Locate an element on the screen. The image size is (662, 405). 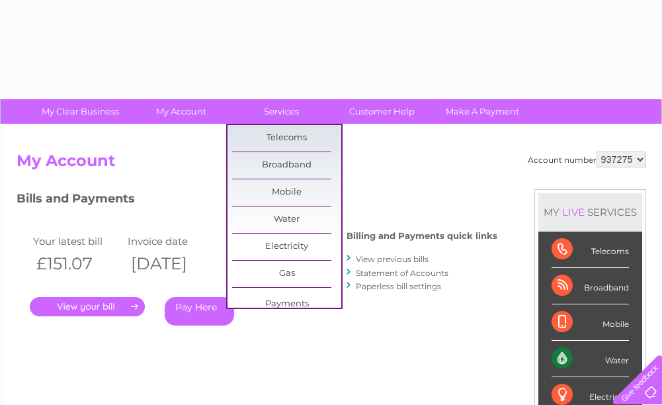
a: Broadband is located at coordinates (286, 165).